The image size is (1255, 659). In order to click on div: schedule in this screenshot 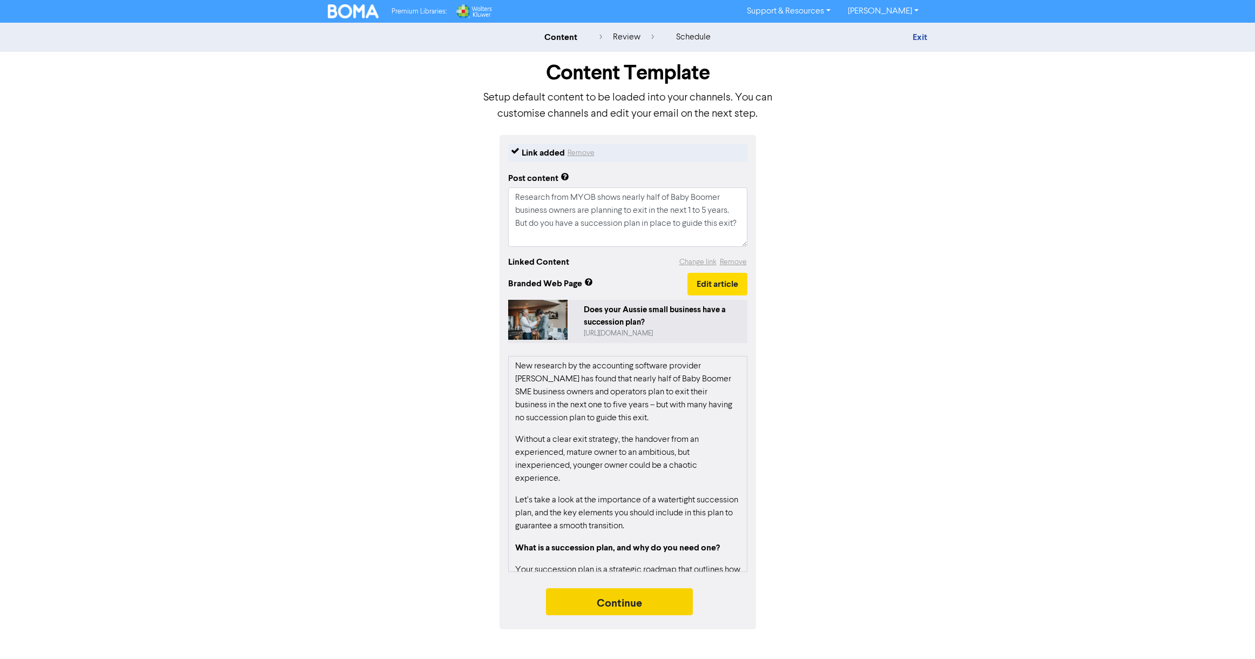, I will do `click(693, 37)`.